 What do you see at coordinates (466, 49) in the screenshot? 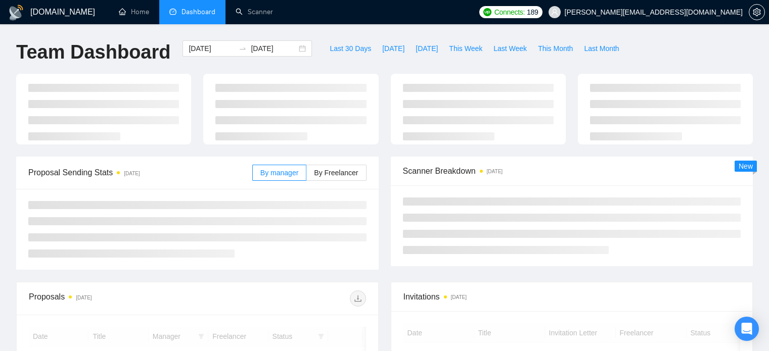
I see `button: This Week` at bounding box center [466, 49].